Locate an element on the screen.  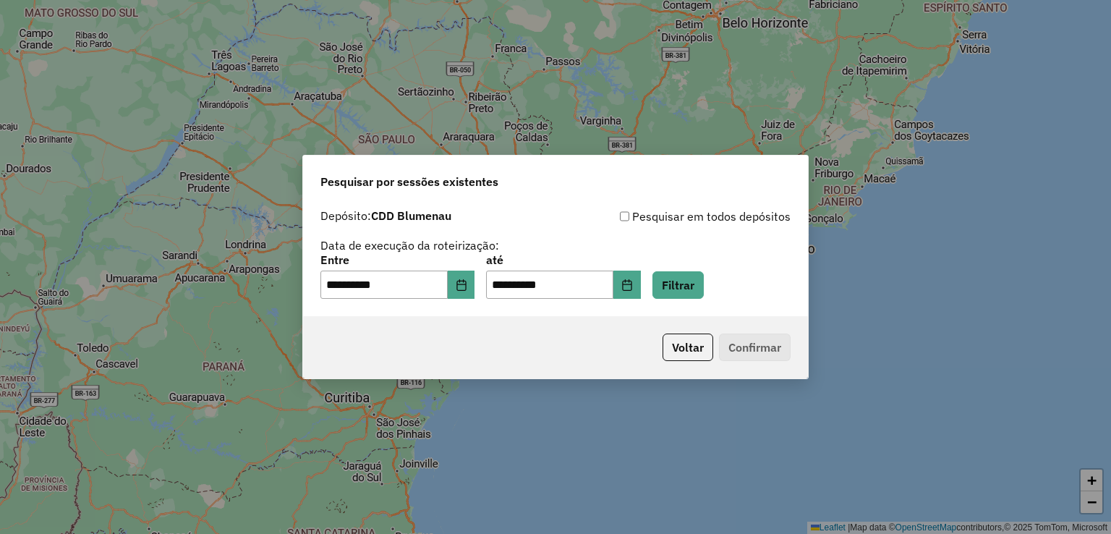
button: Voltar is located at coordinates (688, 347).